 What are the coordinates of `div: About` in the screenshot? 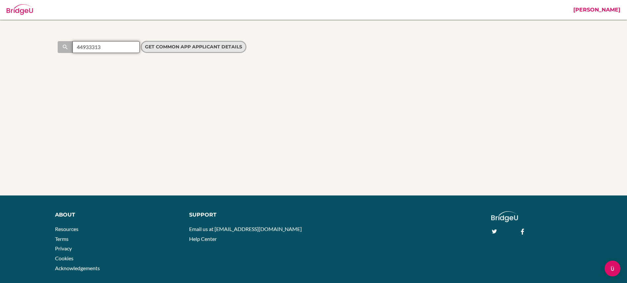 It's located at (117, 215).